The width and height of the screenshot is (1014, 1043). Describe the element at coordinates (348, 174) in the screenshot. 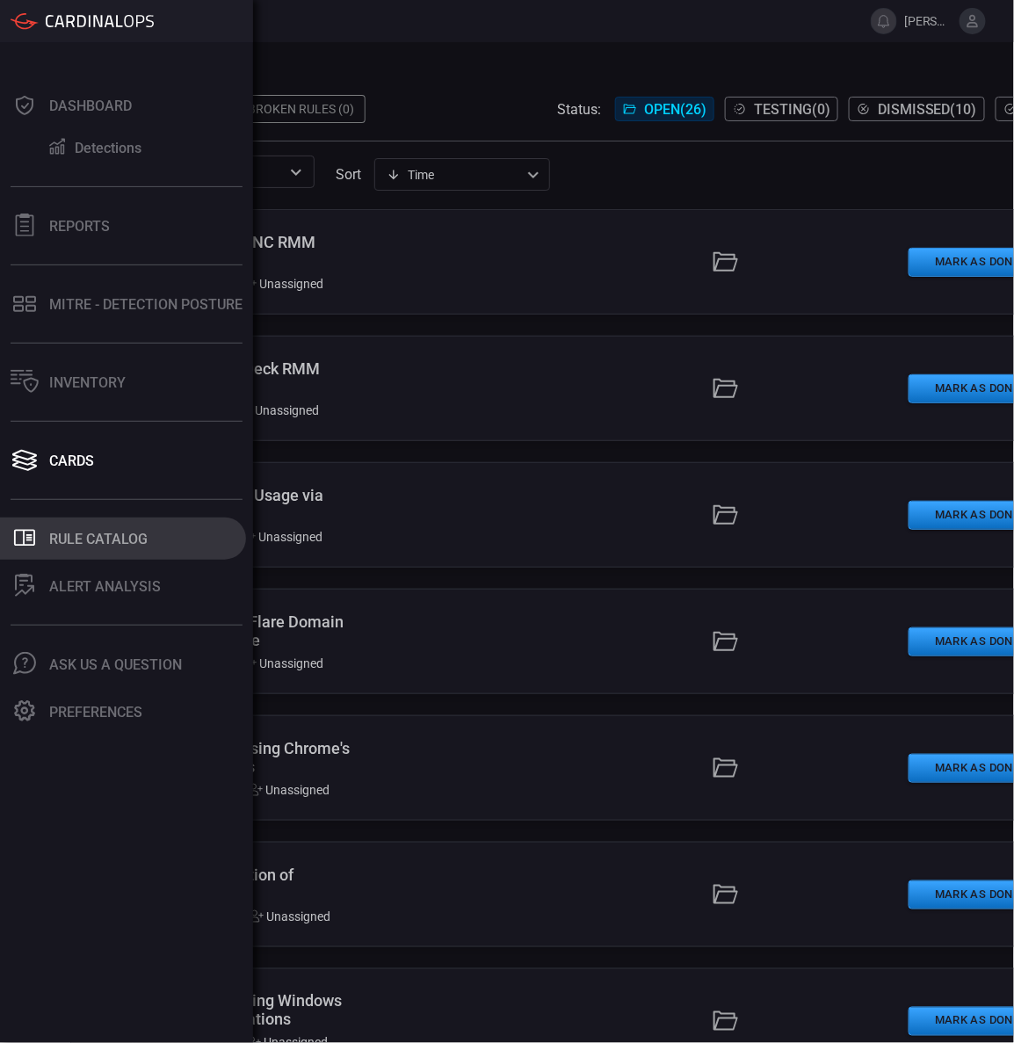

I see `label: sort` at that location.